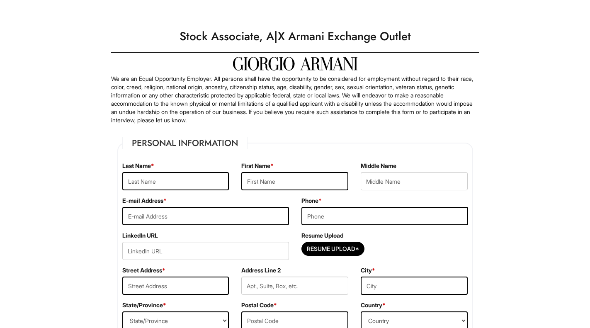 The image size is (590, 328). Describe the element at coordinates (295, 285) in the screenshot. I see `input: Apt., Suite, Box, etc.` at that location.